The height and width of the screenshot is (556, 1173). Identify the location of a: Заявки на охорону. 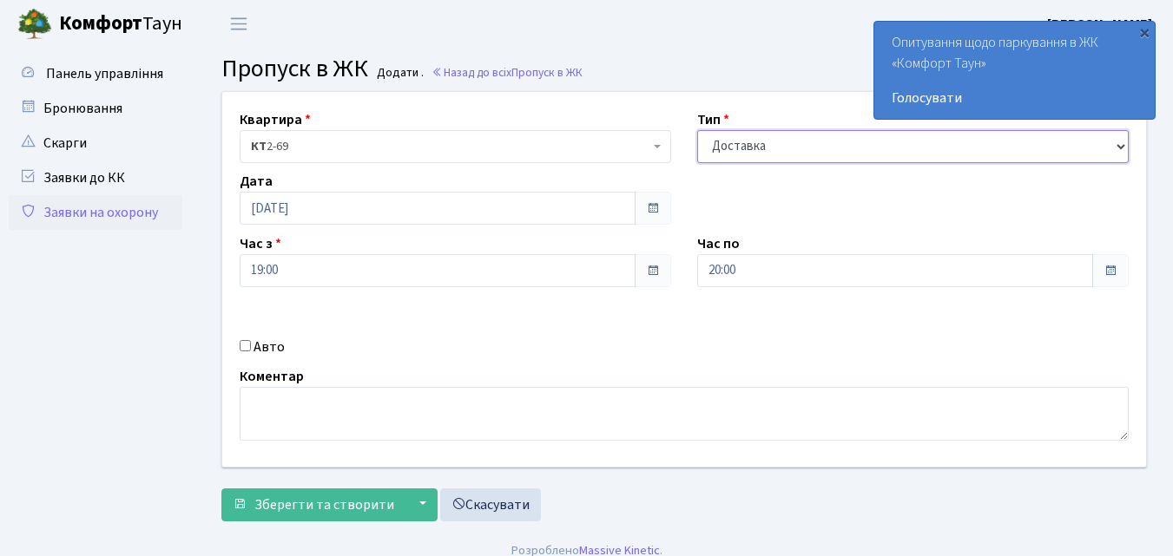
(95, 213).